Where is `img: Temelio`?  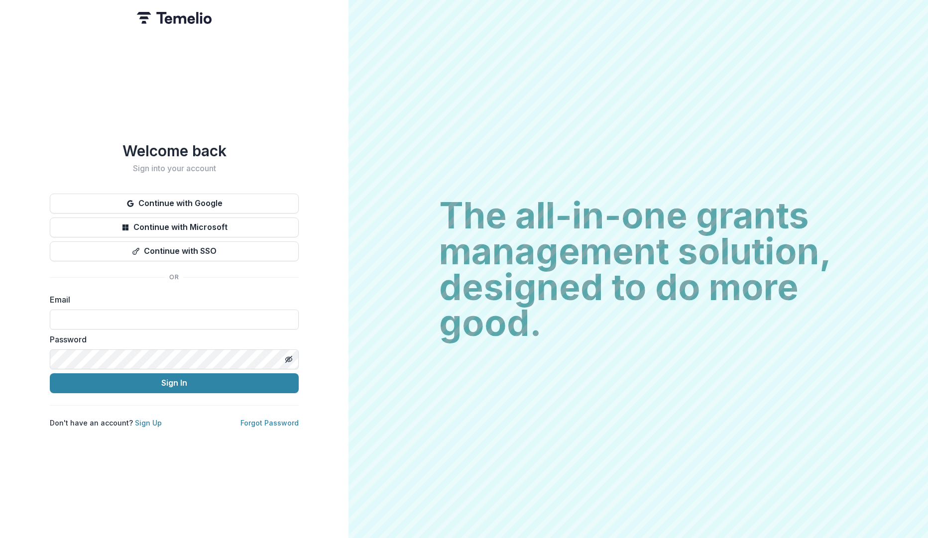 img: Temelio is located at coordinates (174, 18).